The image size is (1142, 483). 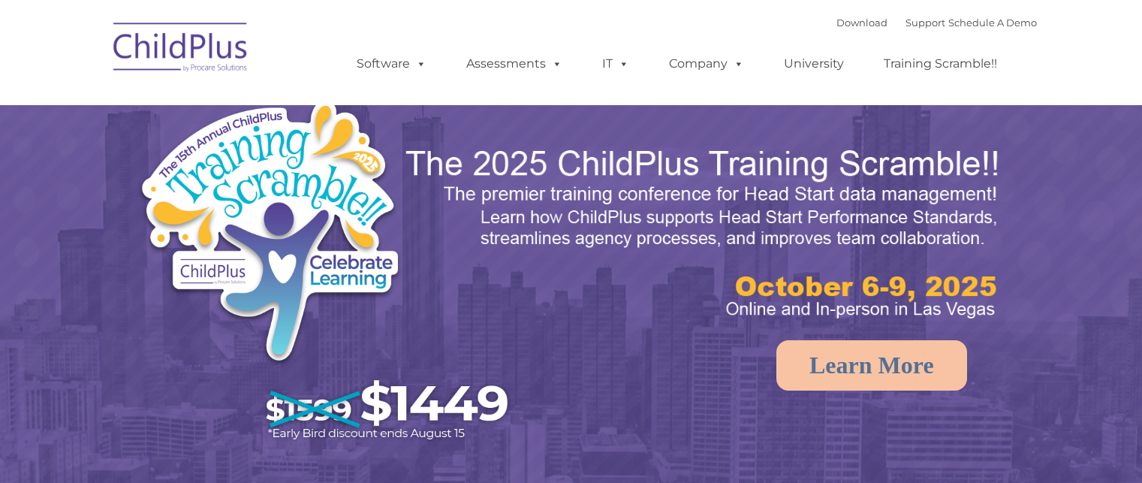 I want to click on a: Support, so click(x=925, y=23).